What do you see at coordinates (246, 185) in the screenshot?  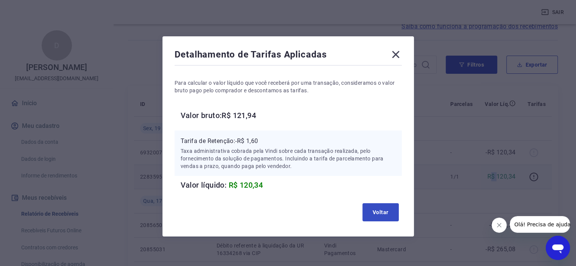 I see `span: R$ 120,34` at bounding box center [246, 185].